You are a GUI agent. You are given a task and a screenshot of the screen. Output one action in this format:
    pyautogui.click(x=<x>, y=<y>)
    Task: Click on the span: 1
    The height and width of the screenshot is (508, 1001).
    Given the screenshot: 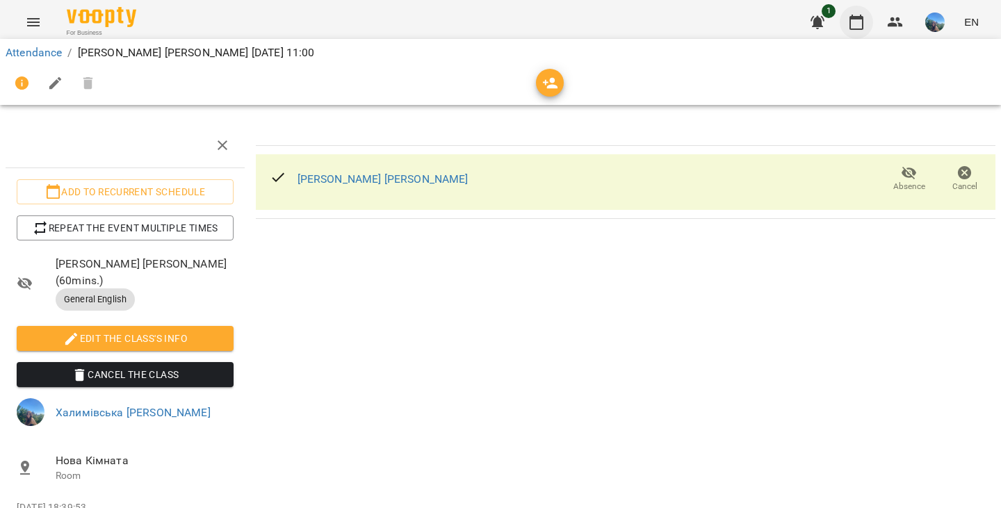 What is the action you would take?
    pyautogui.click(x=828, y=11)
    